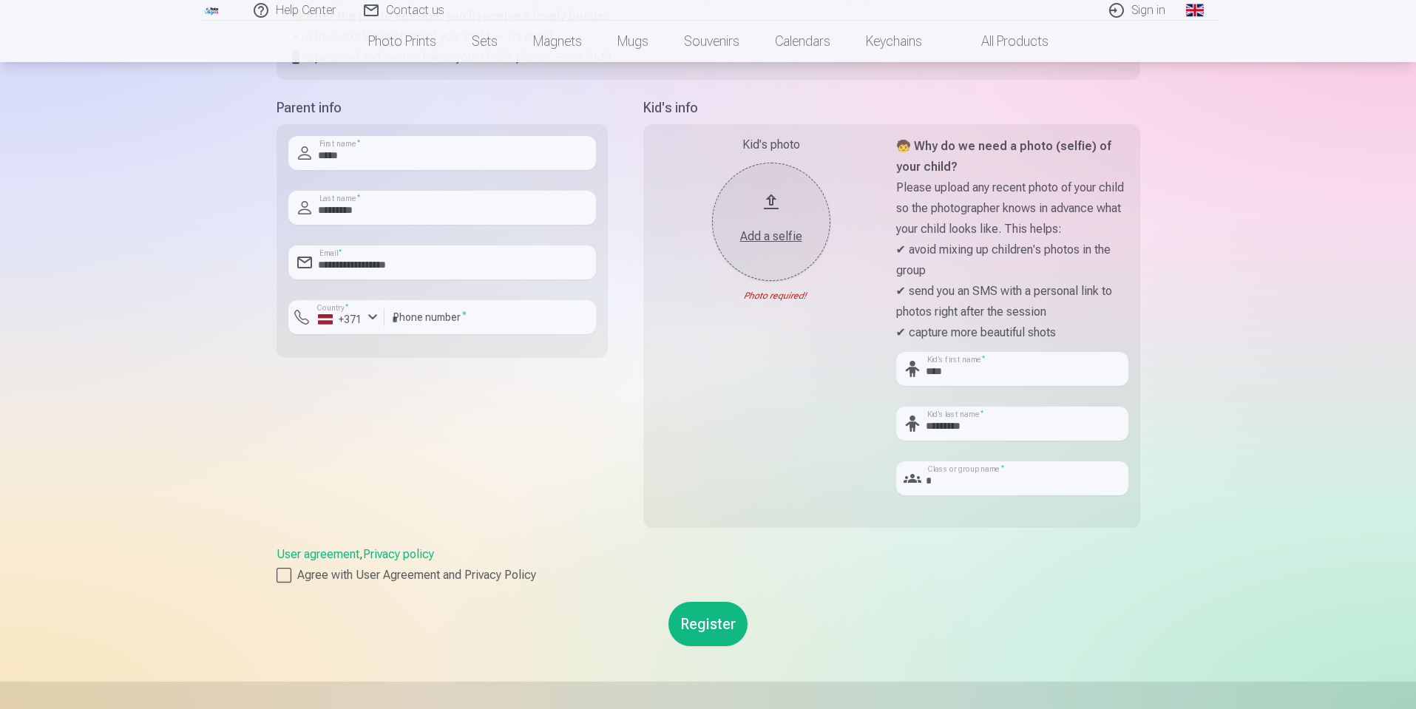  What do you see at coordinates (340, 320) in the screenshot?
I see `div: +371` at bounding box center [340, 320].